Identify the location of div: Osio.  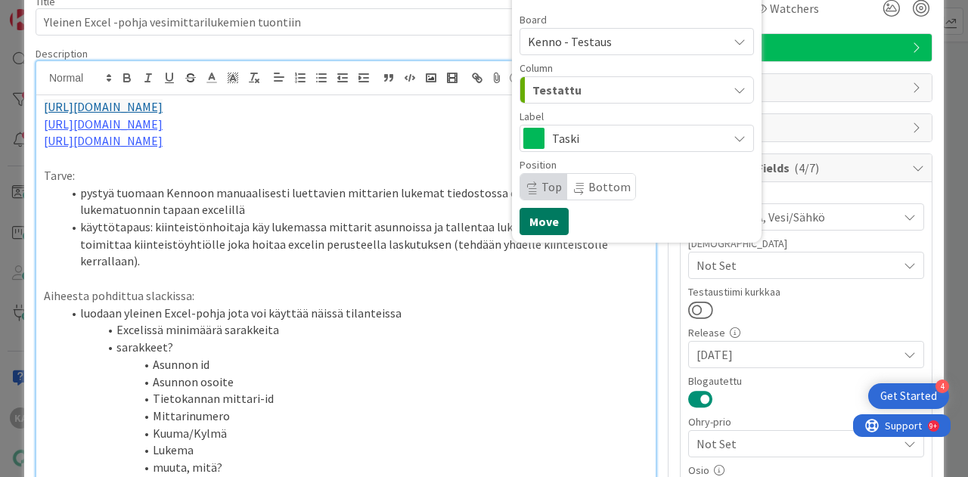
(806, 470).